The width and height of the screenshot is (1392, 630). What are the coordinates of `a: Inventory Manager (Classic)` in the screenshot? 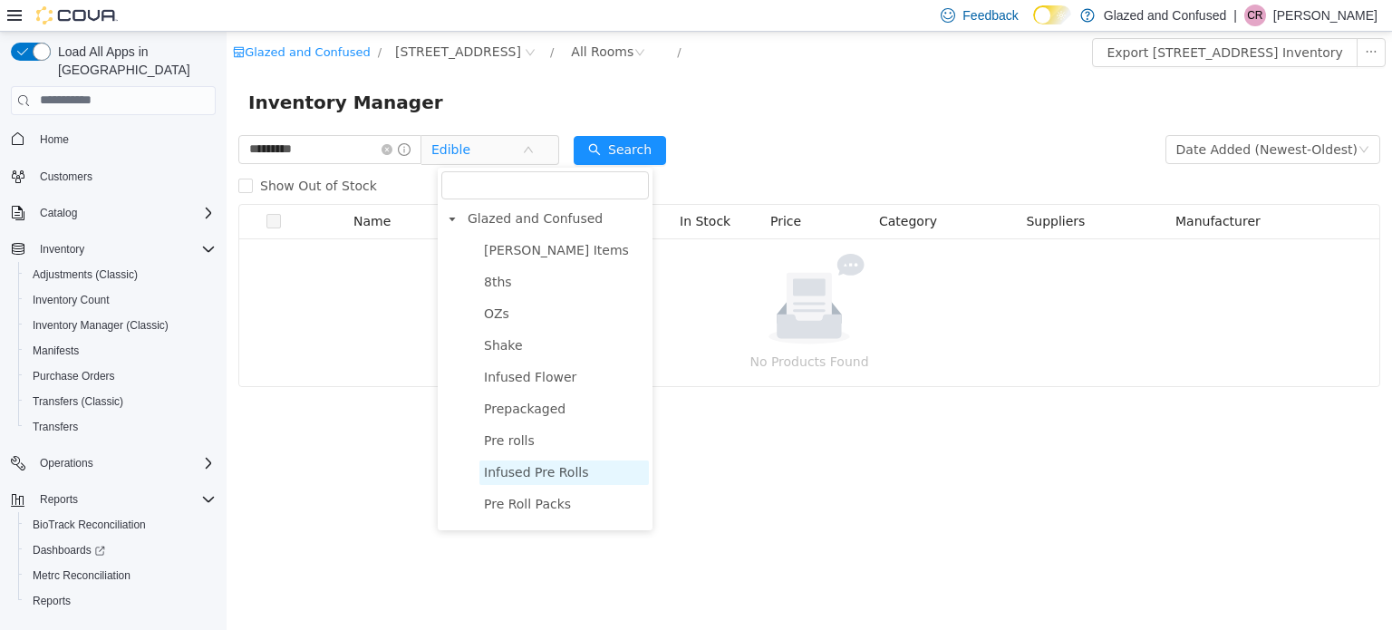 It's located at (101, 325).